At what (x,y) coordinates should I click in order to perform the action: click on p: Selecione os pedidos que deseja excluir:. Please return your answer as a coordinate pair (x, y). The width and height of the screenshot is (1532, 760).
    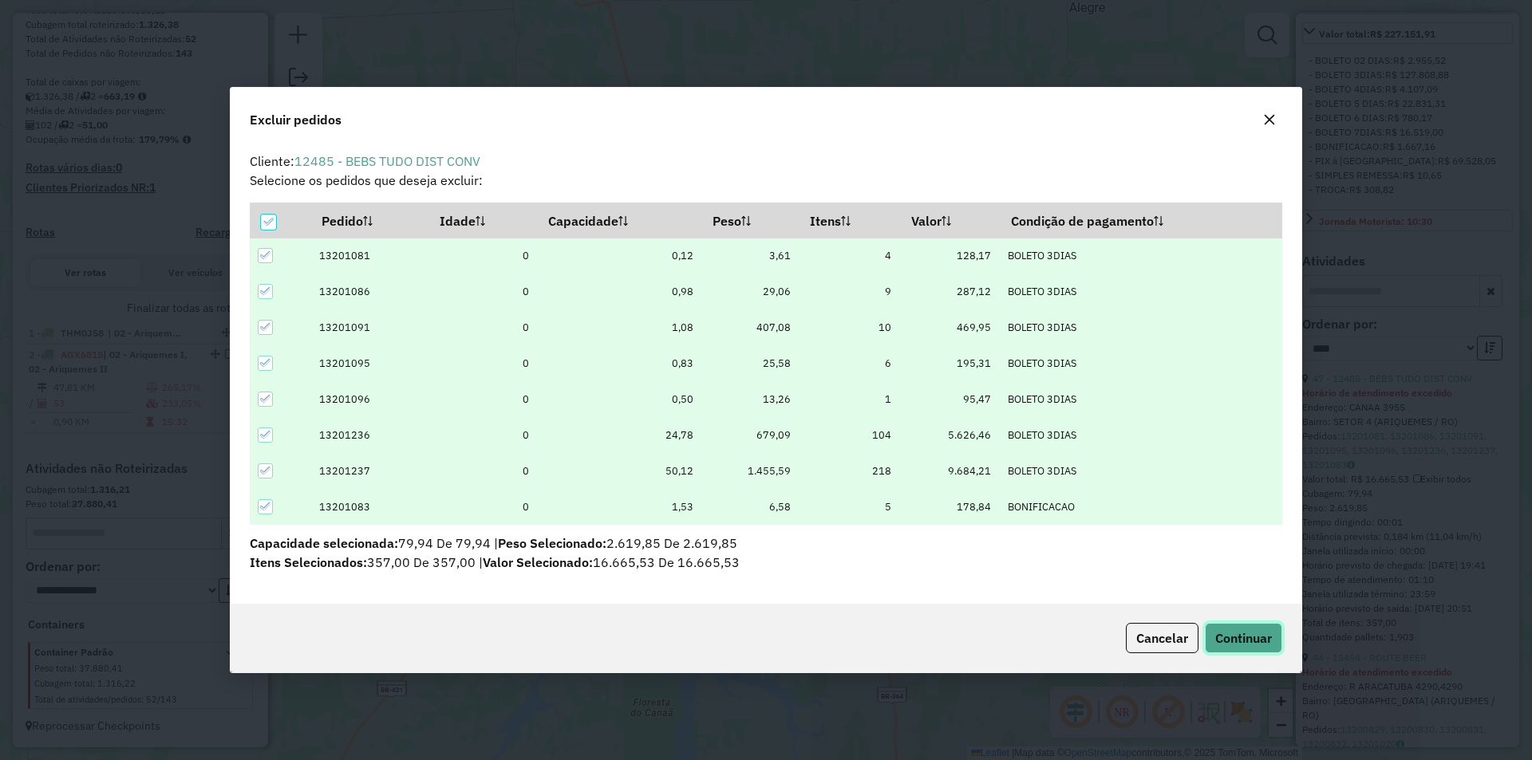
    Looking at the image, I should click on (766, 180).